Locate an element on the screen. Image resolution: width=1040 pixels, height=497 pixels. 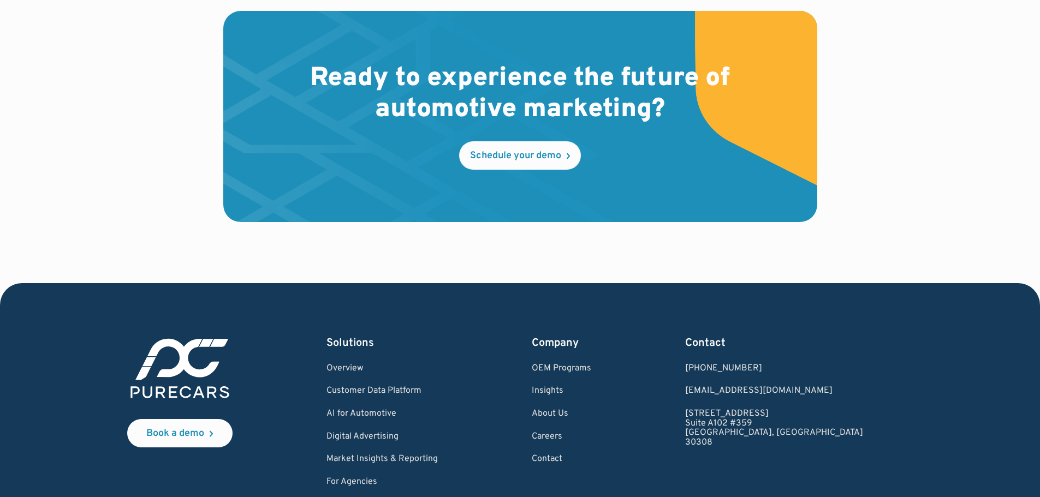
a: Digital Advertising is located at coordinates (382, 437).